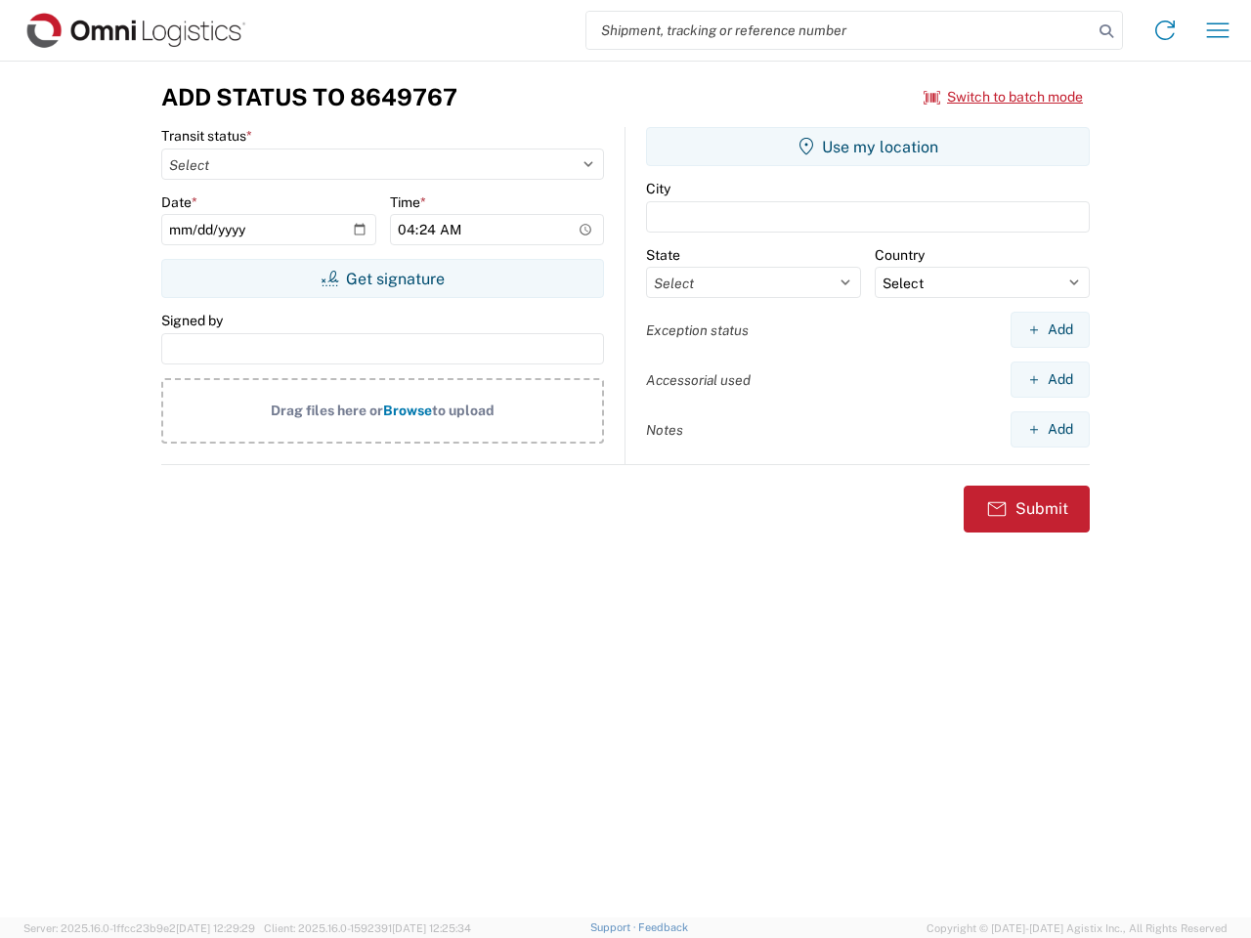  What do you see at coordinates (368, 929) in the screenshot?
I see `span: Client: 2025.16.0-1592391` at bounding box center [368, 929].